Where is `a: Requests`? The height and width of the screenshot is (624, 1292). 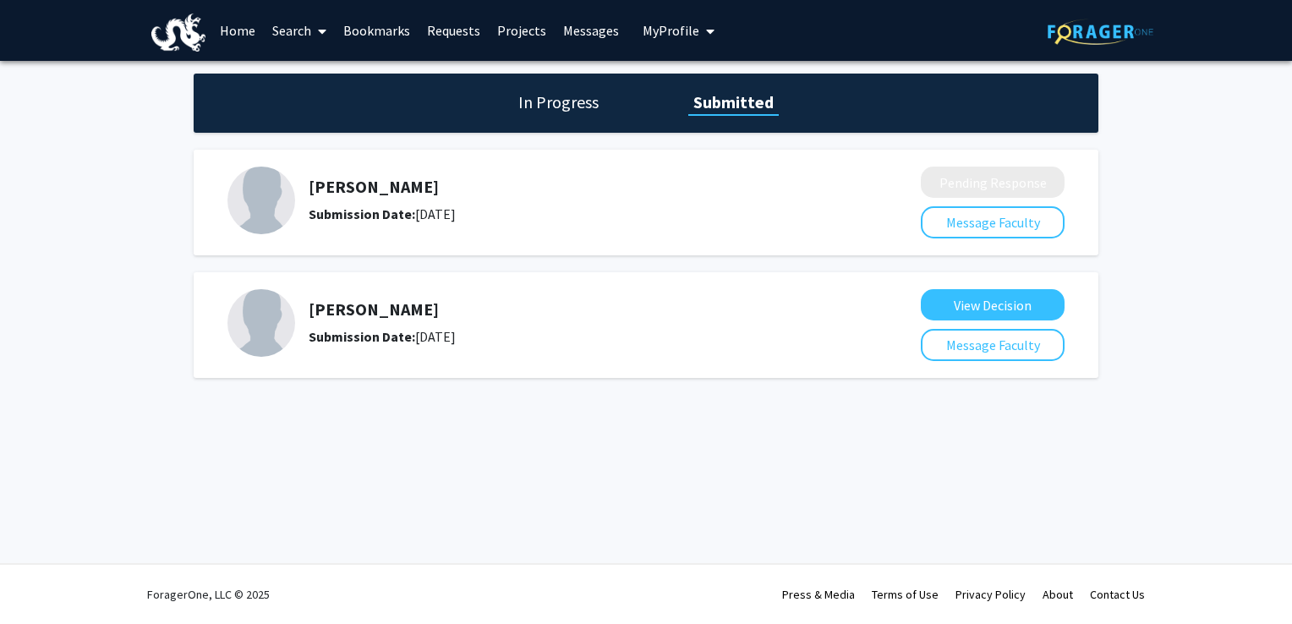 a: Requests is located at coordinates (453, 30).